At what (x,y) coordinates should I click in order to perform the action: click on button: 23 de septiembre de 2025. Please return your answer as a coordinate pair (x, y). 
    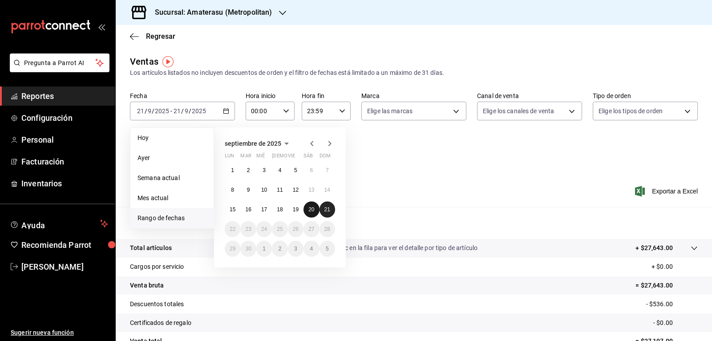
    Looking at the image, I should click on (248, 229).